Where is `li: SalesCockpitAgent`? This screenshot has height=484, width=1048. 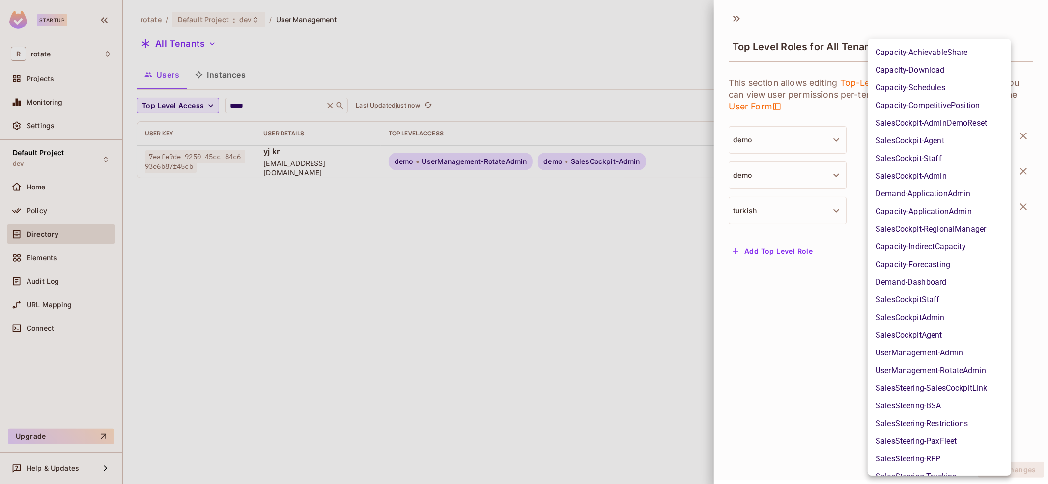 li: SalesCockpitAgent is located at coordinates (939, 336).